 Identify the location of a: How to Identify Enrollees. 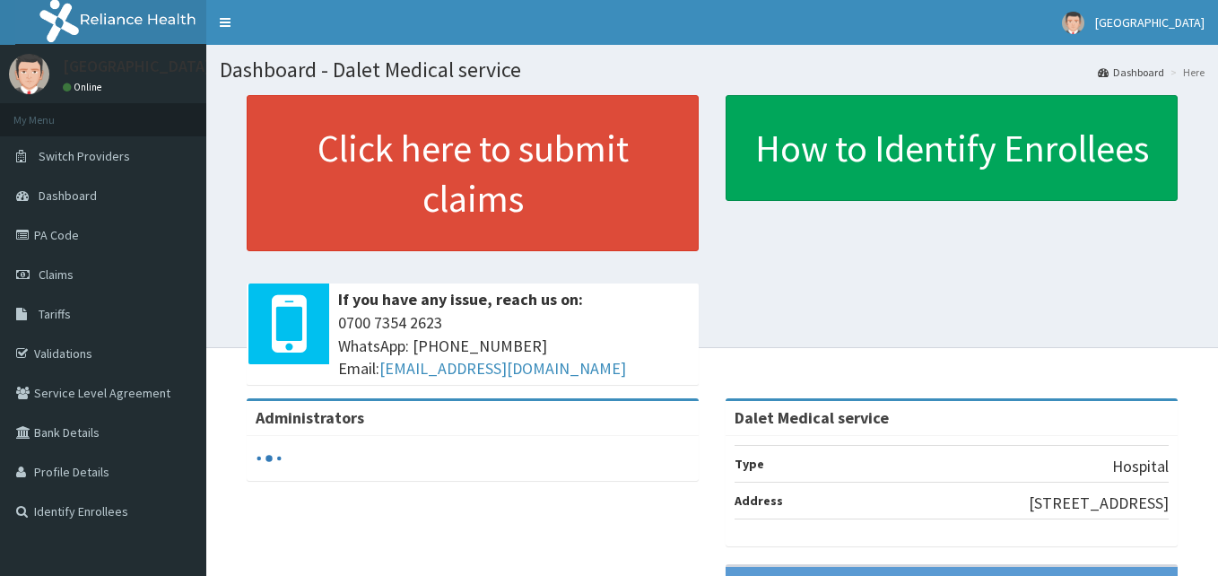
(952, 148).